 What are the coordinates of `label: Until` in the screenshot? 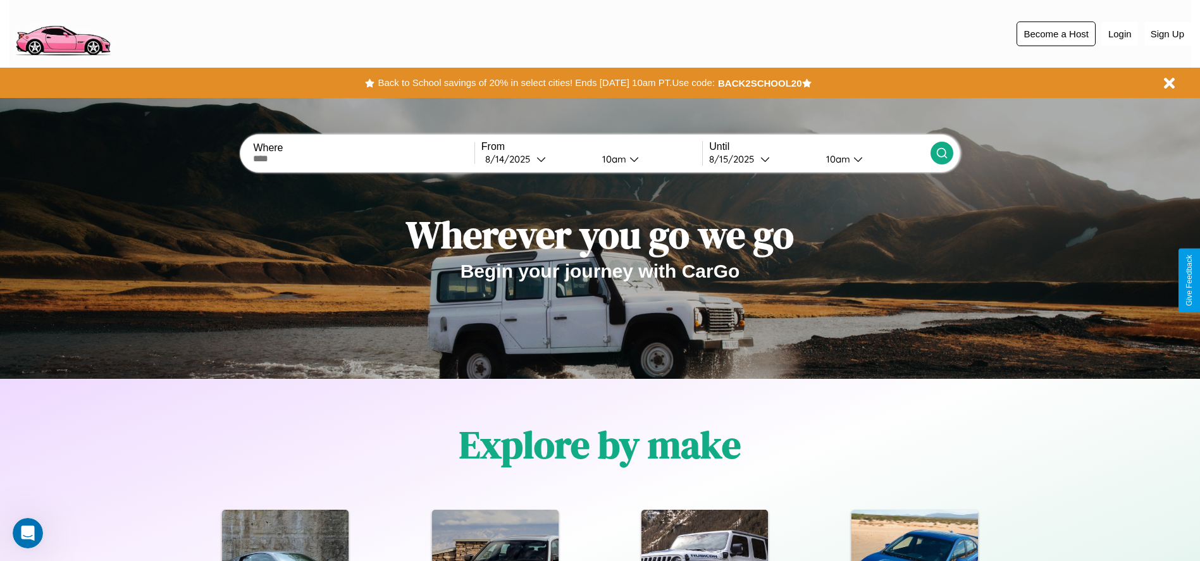 It's located at (819, 147).